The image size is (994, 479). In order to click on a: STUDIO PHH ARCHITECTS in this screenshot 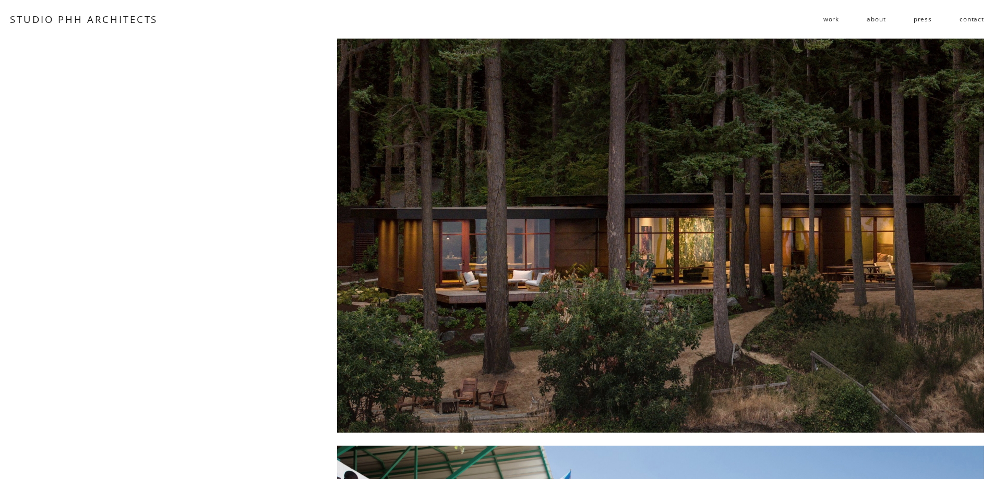, I will do `click(83, 19)`.